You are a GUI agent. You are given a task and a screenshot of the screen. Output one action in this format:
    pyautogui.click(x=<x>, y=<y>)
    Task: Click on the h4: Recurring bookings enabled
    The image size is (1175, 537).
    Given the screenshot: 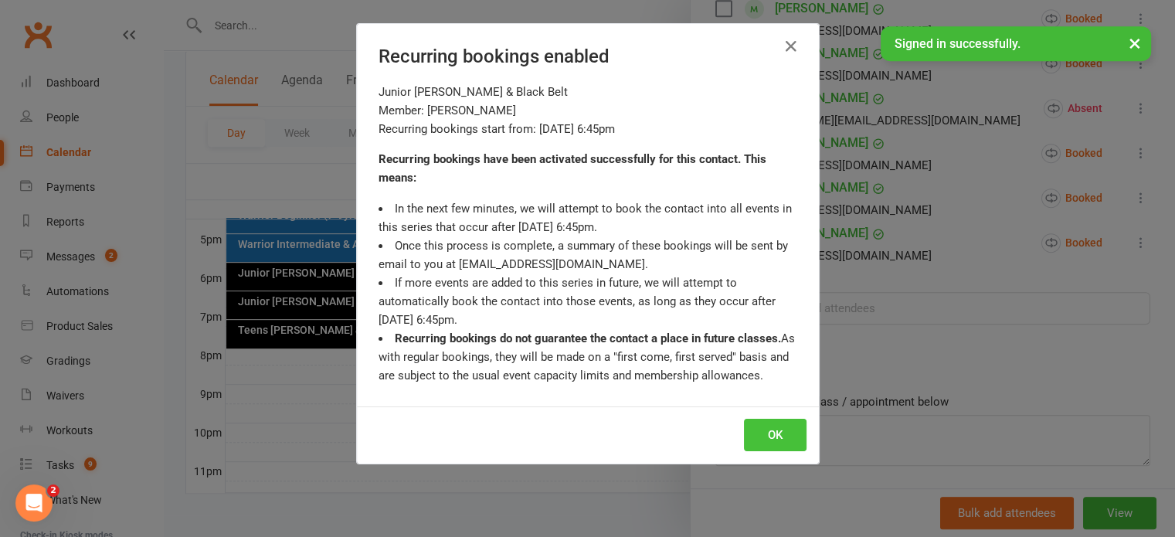 What is the action you would take?
    pyautogui.click(x=588, y=56)
    